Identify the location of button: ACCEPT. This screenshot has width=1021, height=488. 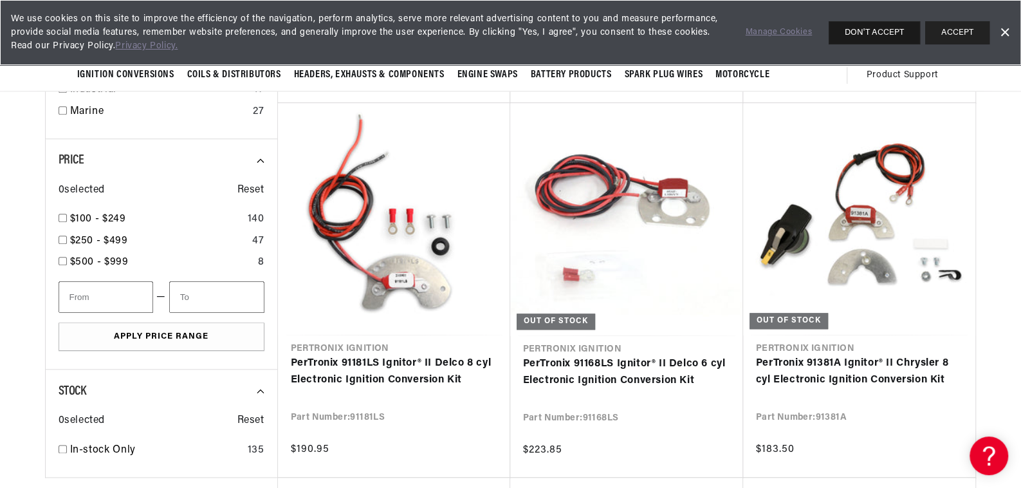
(957, 33).